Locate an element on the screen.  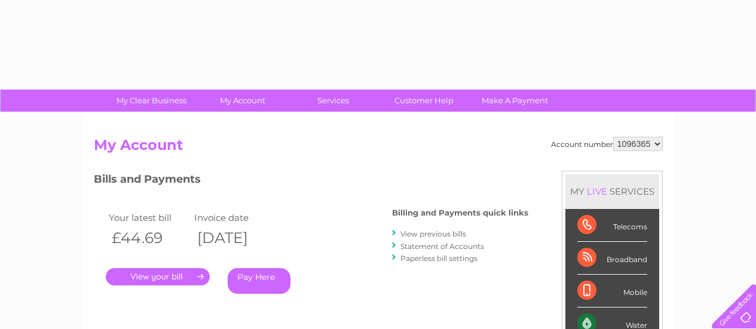
a: Customer Help is located at coordinates (424, 100).